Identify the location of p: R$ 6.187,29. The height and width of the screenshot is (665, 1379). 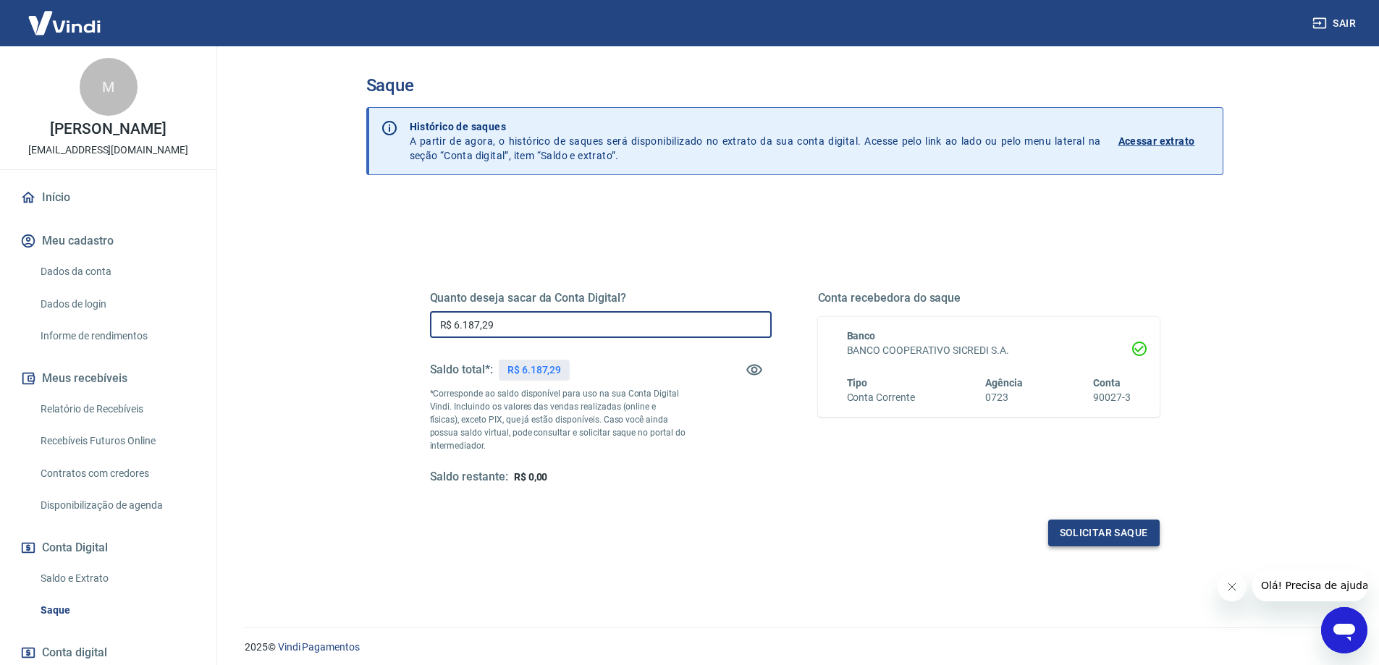
(534, 370).